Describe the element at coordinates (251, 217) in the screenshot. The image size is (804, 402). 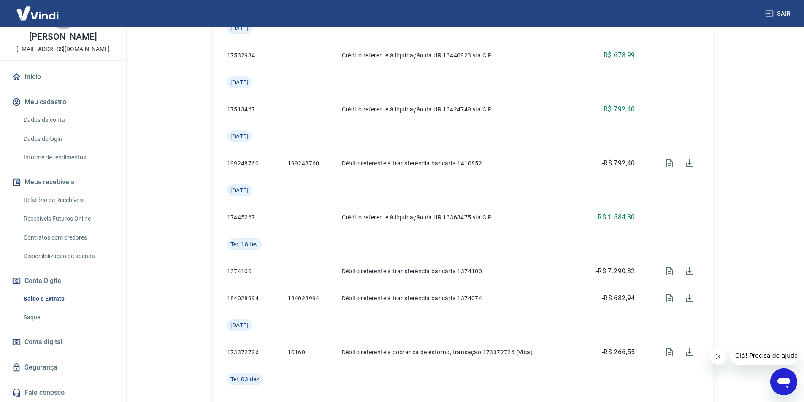
I see `p: 17445267` at that location.